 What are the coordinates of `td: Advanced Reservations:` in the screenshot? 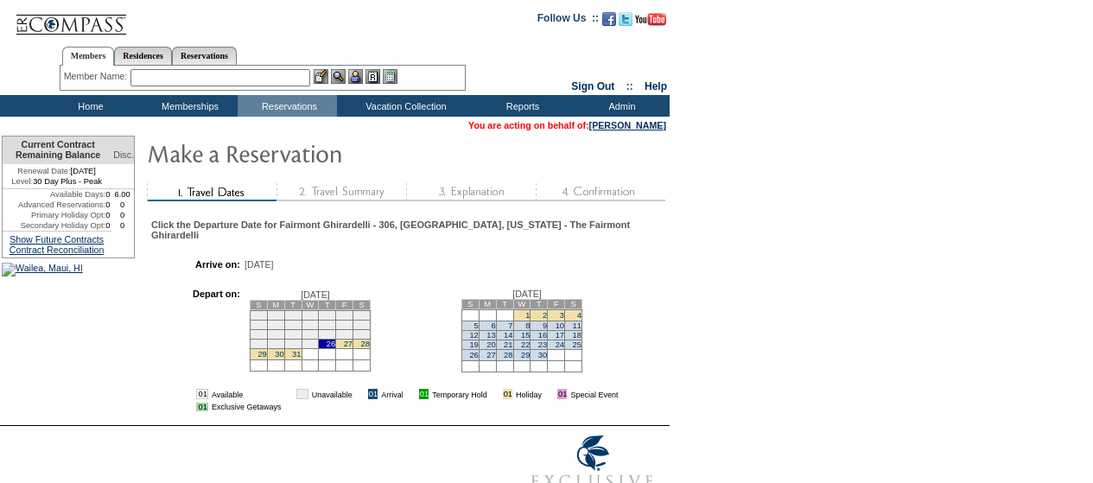 It's located at (54, 205).